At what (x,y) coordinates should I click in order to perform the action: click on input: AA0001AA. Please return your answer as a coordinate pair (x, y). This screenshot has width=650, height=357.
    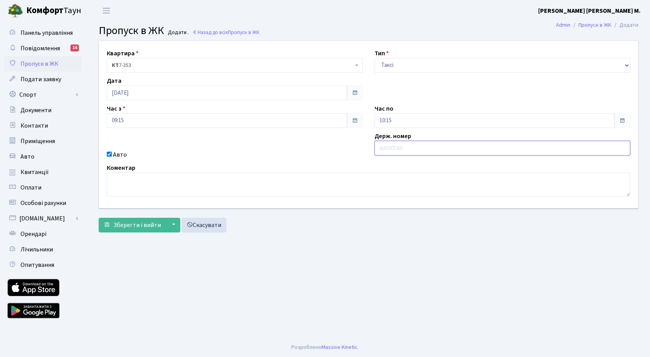
    Looking at the image, I should click on (502, 148).